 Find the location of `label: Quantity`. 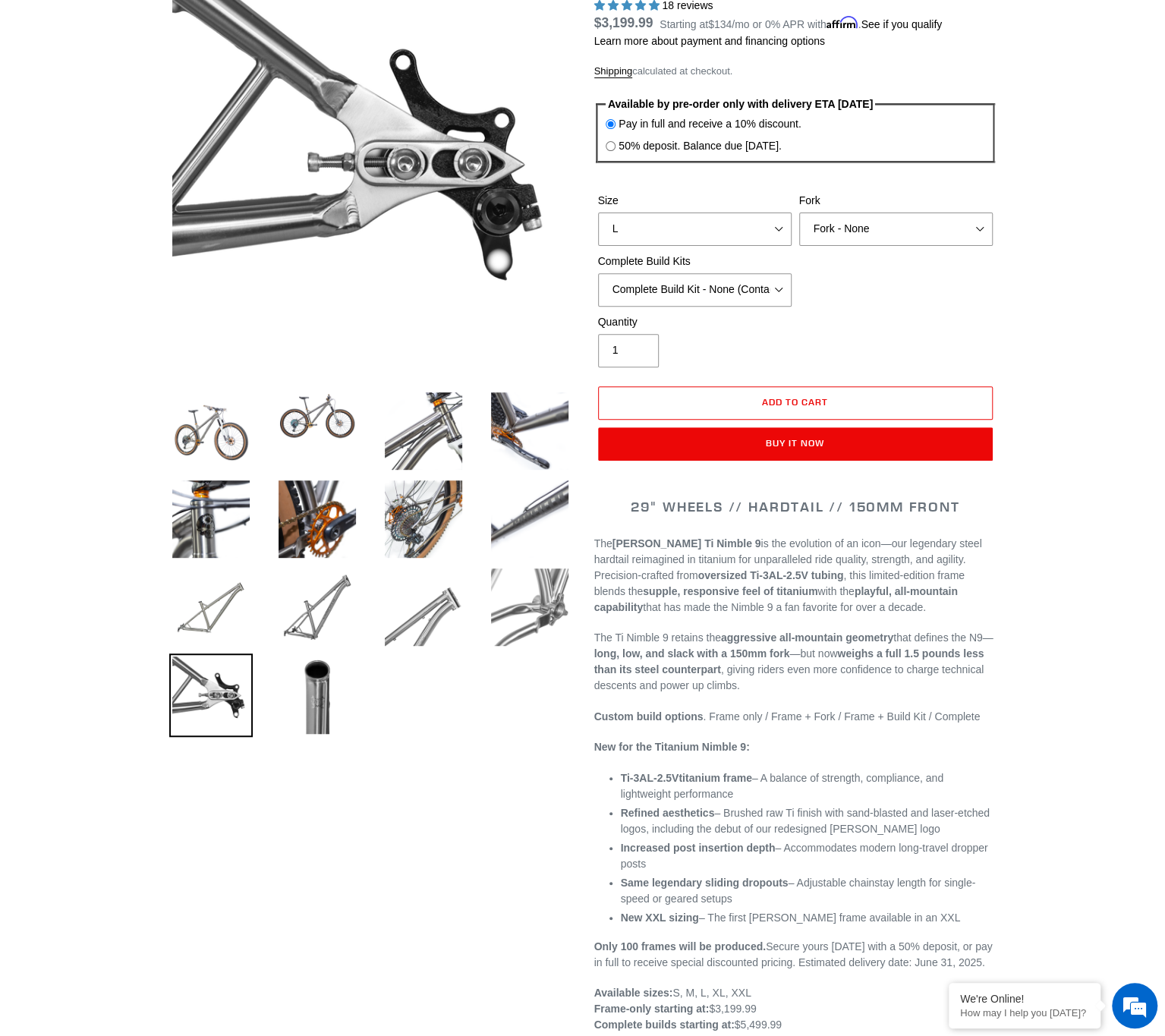

label: Quantity is located at coordinates (694, 322).